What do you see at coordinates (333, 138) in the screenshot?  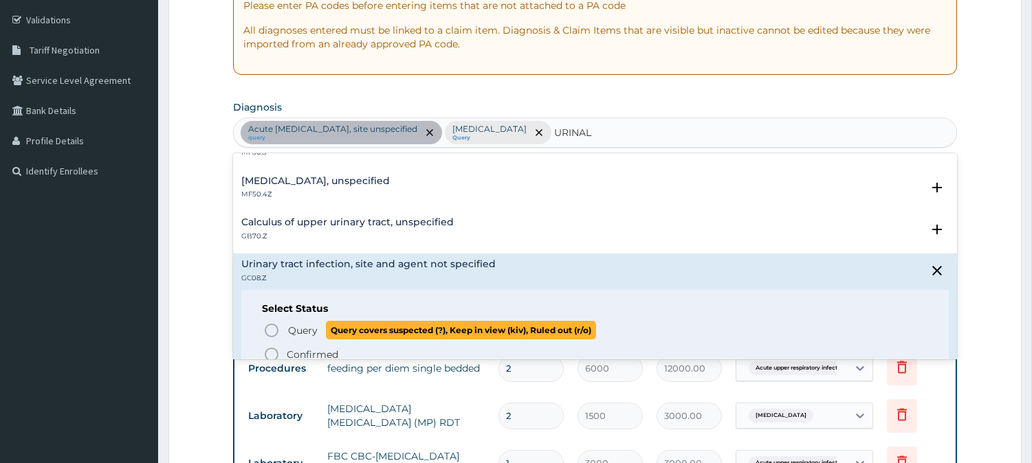 I see `small: query` at bounding box center [333, 138].